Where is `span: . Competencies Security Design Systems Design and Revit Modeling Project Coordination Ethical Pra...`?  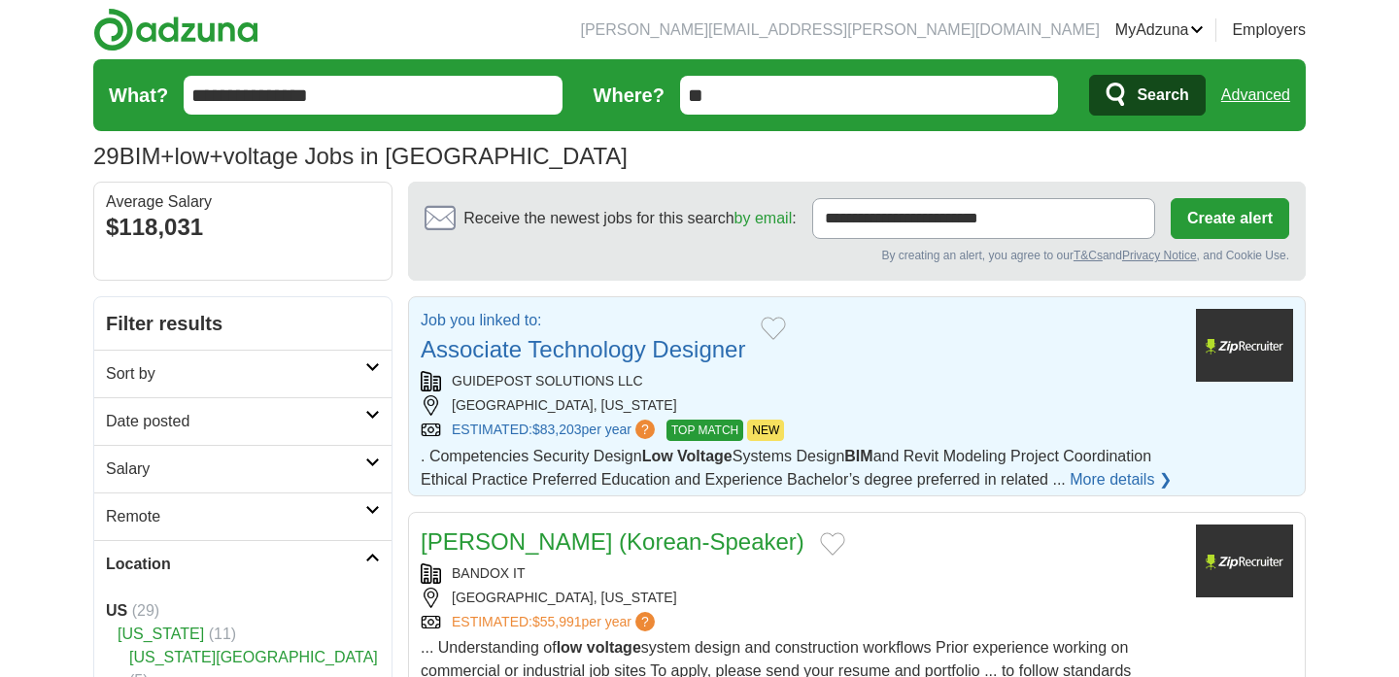
span: . Competencies Security Design Systems Design and Revit Modeling Project Coordination Ethical Pra... is located at coordinates (786, 467).